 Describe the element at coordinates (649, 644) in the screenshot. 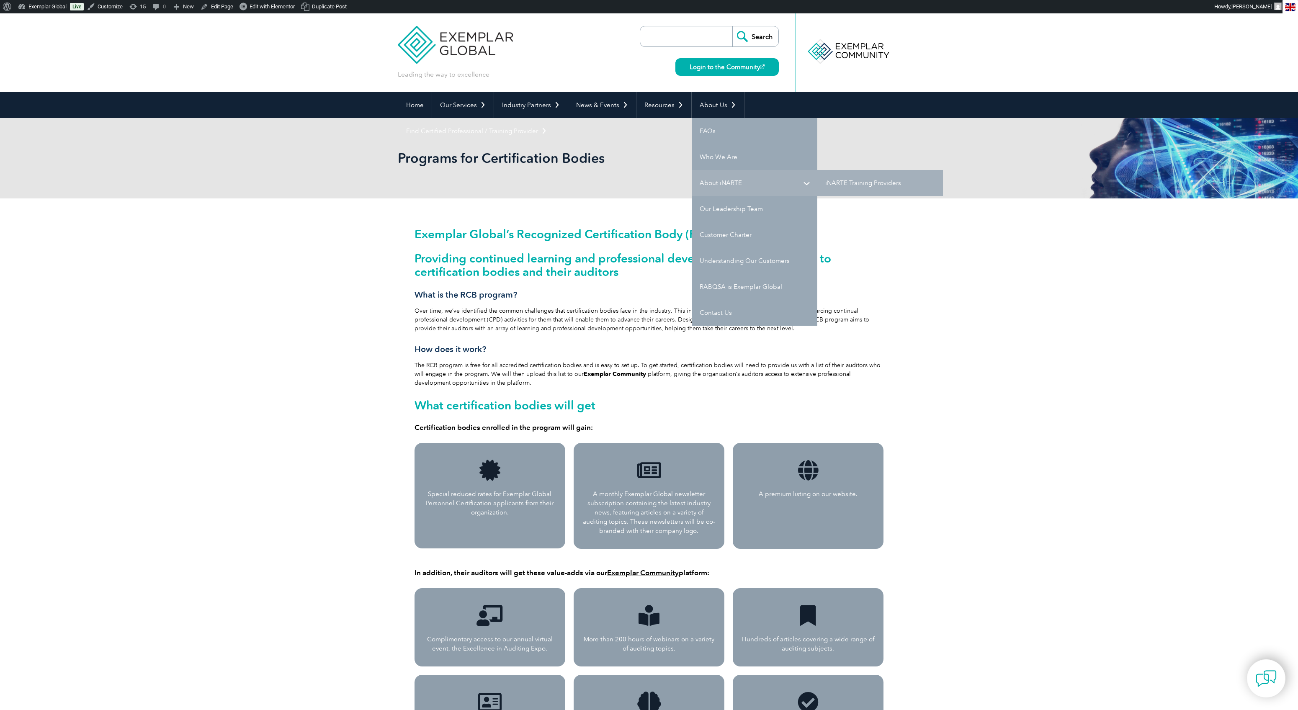

I see `p: More than 200 hours of webinars on a variety of auditing topics.` at that location.